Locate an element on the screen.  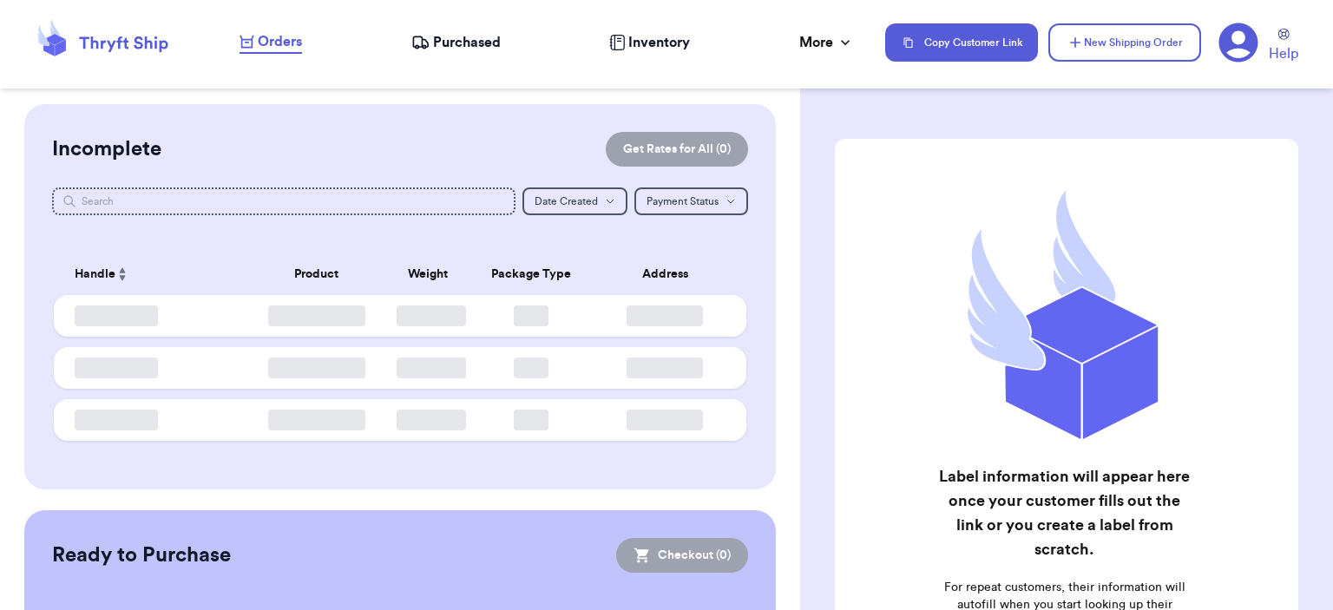
span: Purchased is located at coordinates (467, 43).